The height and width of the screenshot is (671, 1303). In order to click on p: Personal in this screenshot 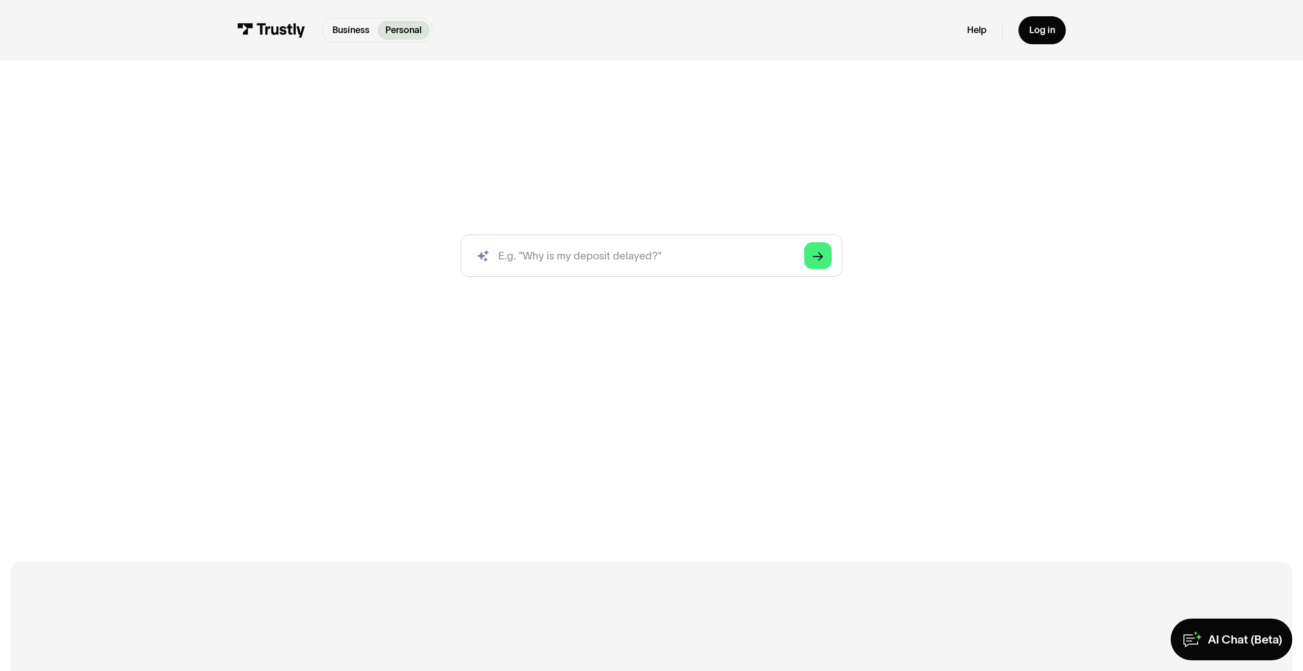, I will do `click(403, 30)`.